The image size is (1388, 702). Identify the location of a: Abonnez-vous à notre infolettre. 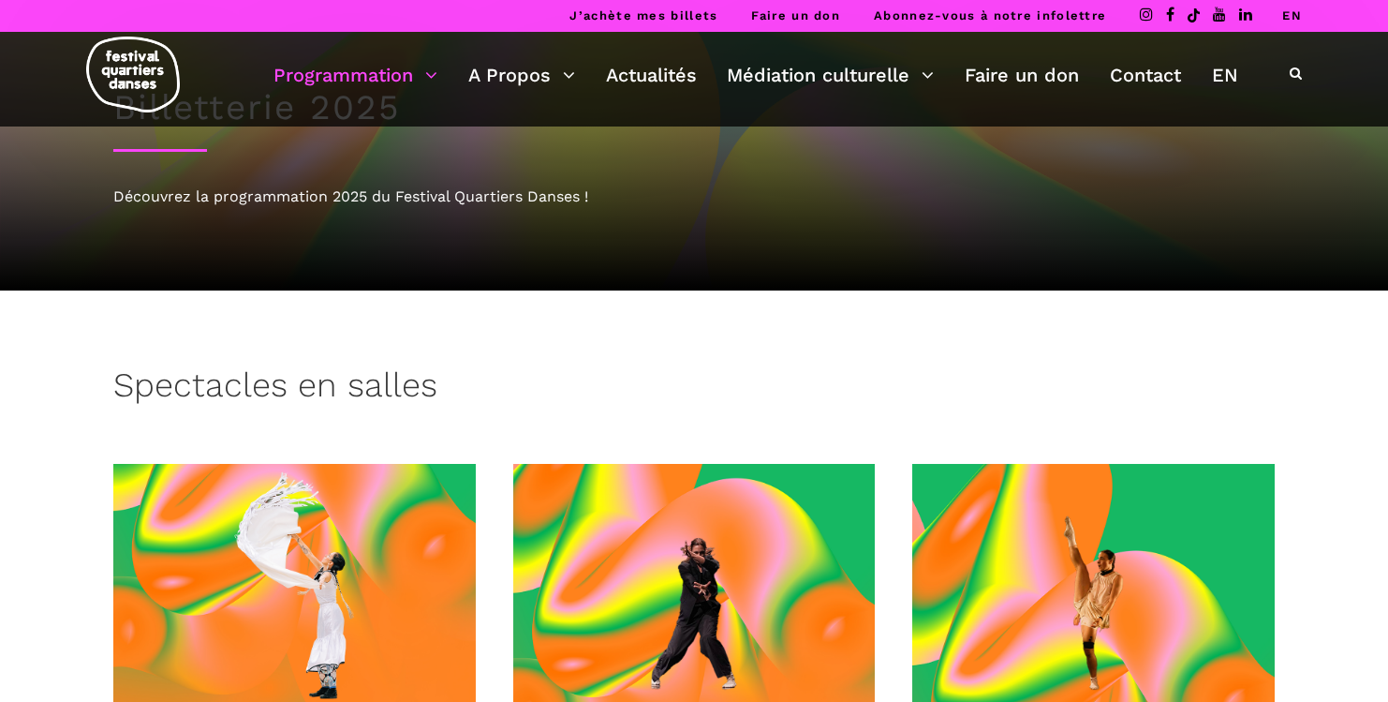
(990, 15).